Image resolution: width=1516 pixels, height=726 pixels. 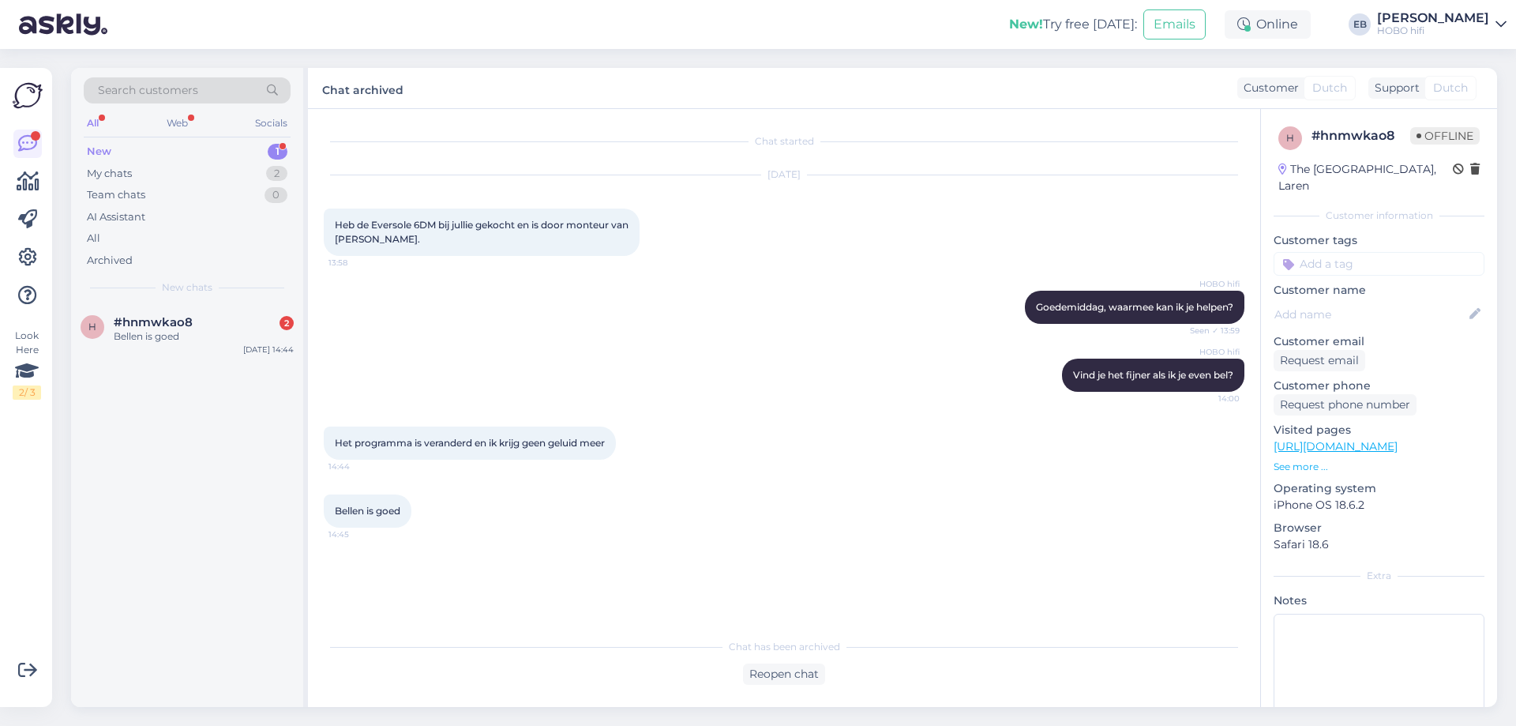 I want to click on p: See more ..., so click(x=1378, y=467).